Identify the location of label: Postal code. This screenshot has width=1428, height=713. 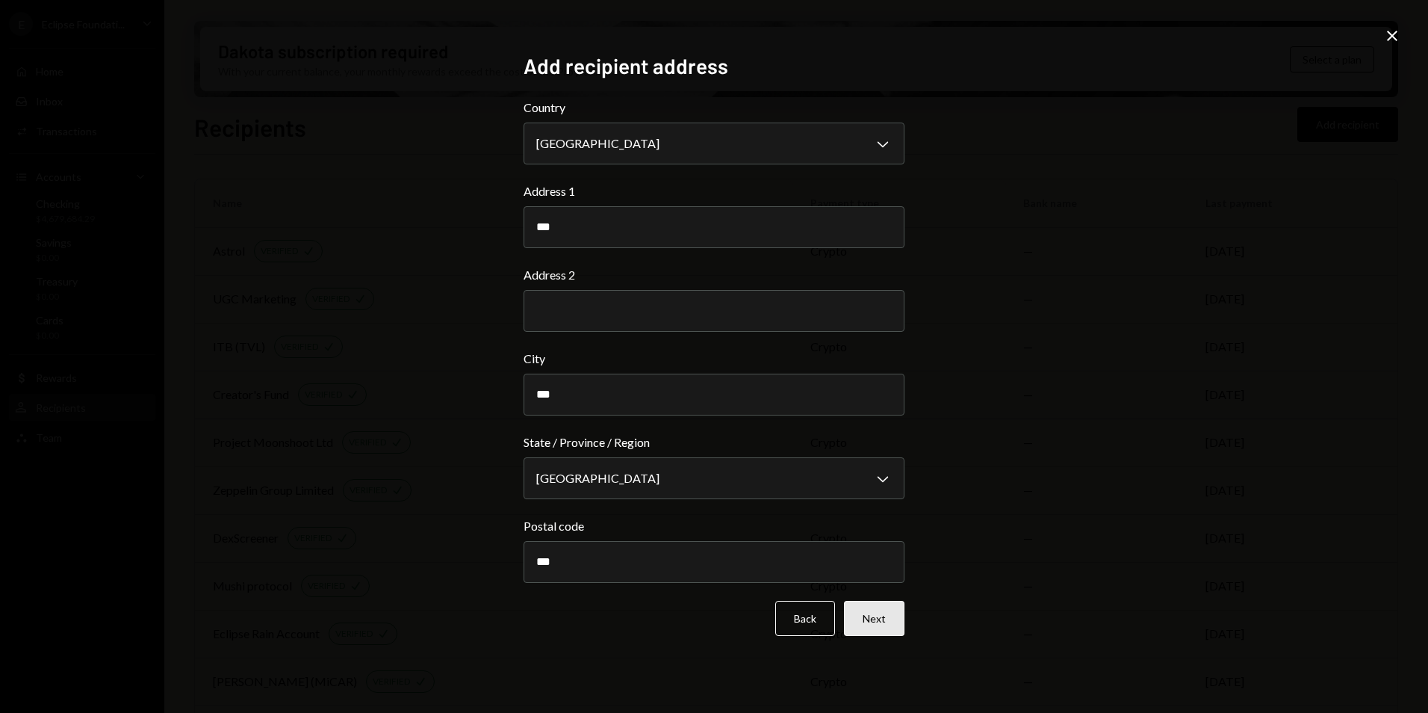
(714, 526).